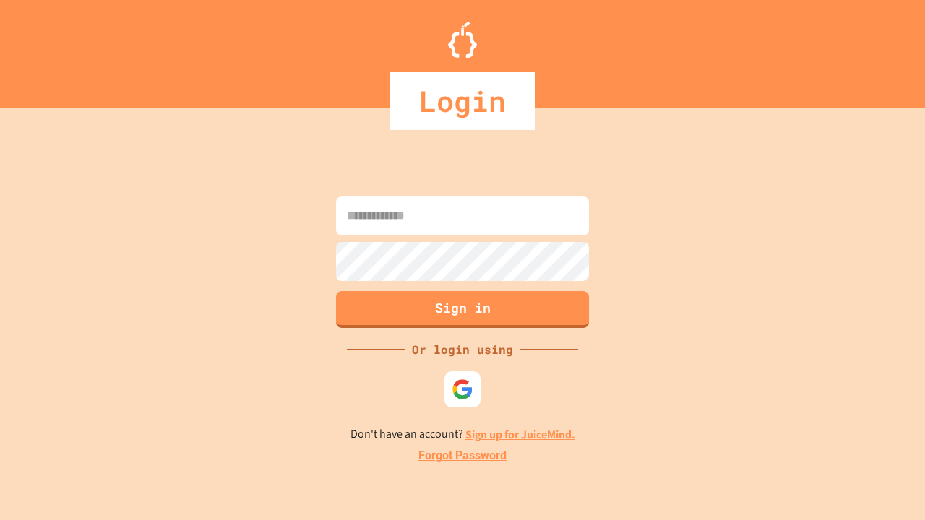 The width and height of the screenshot is (925, 520). Describe the element at coordinates (462, 350) in the screenshot. I see `div: Or login using` at that location.